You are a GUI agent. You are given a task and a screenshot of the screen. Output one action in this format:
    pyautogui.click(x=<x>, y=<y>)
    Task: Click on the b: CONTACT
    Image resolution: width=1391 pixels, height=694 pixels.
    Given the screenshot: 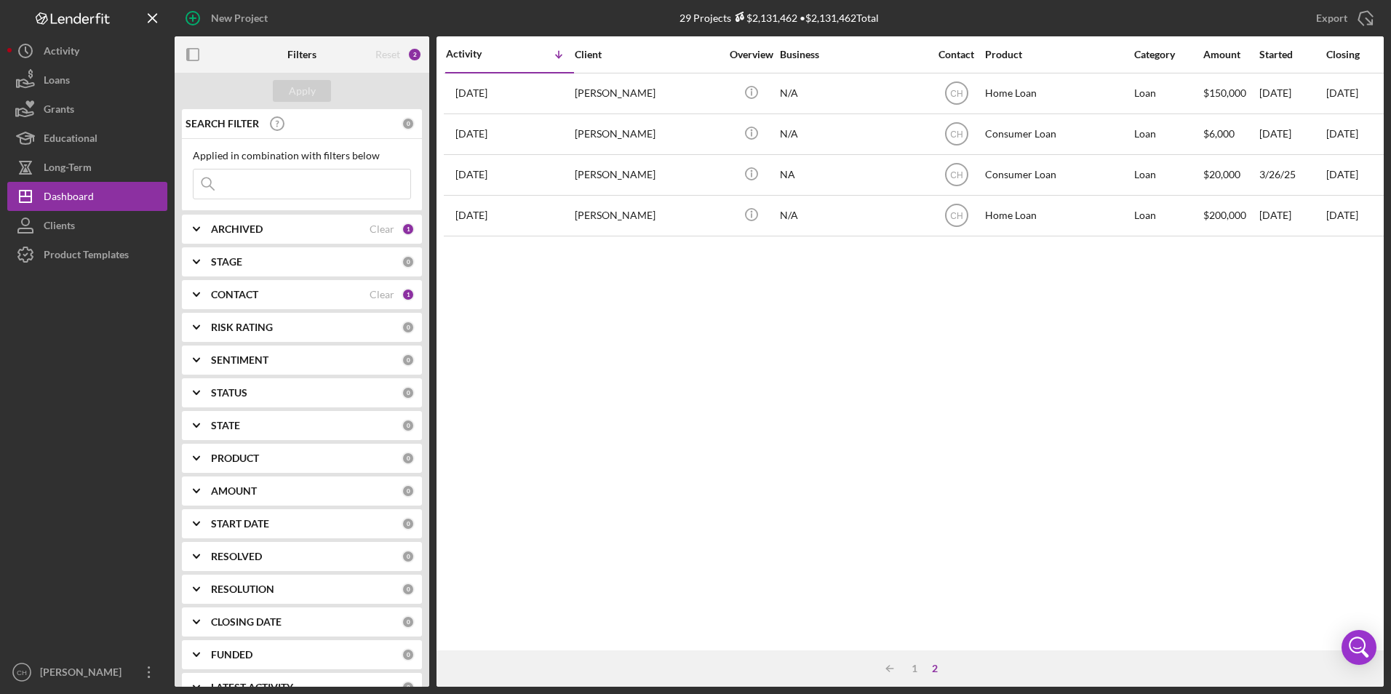 What is the action you would take?
    pyautogui.click(x=234, y=295)
    